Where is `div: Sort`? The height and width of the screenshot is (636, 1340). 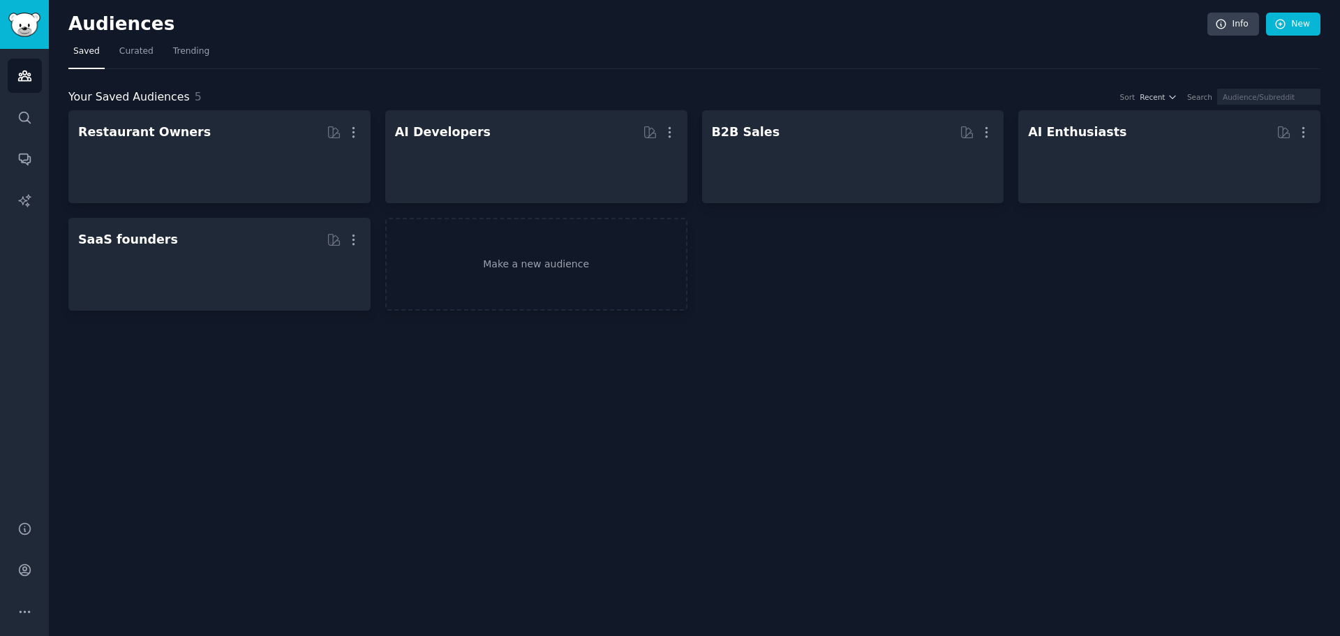 div: Sort is located at coordinates (1128, 97).